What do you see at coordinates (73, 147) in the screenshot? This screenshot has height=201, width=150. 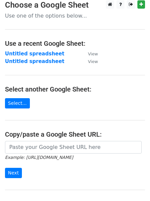 I see `input: Paste your Google Sheet URL here` at bounding box center [73, 147].